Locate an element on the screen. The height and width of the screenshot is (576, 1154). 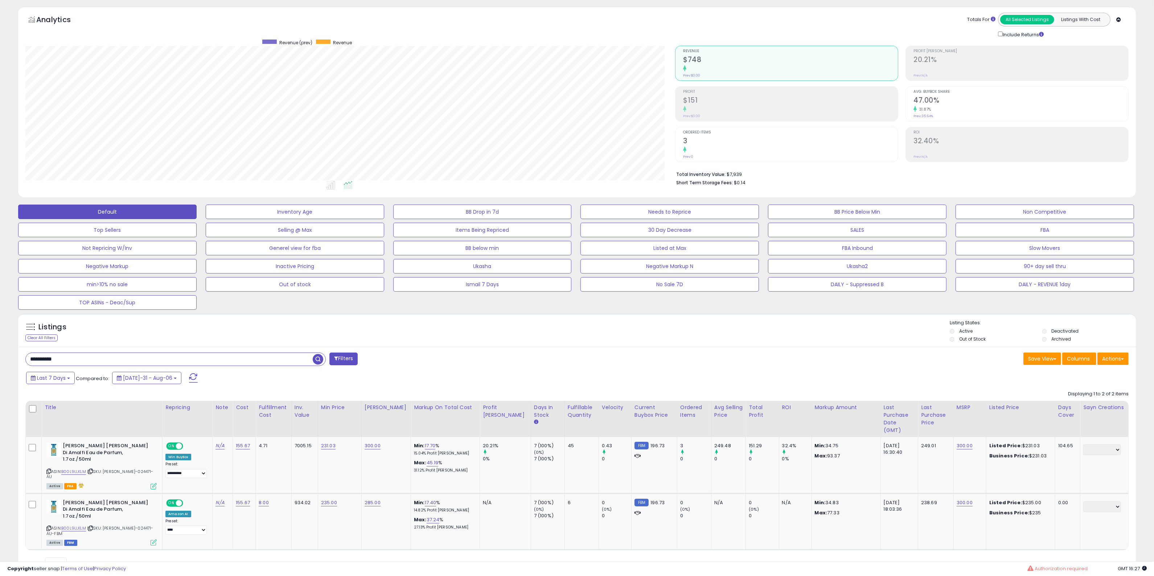
span: Profit is located at coordinates (791, 92).